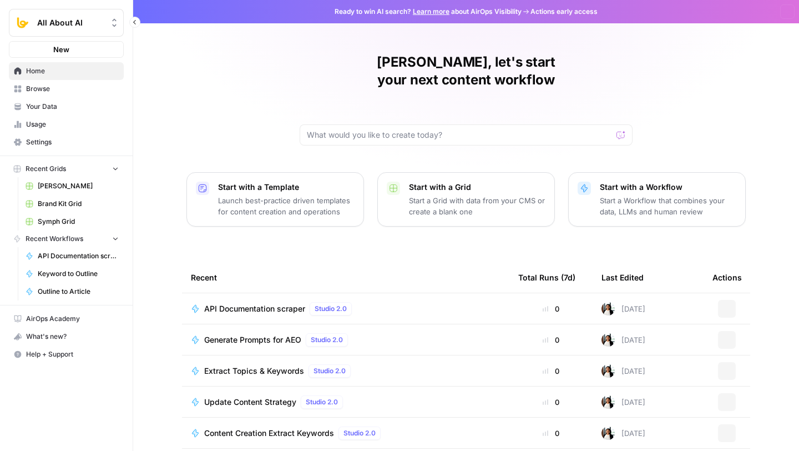 Image resolution: width=799 pixels, height=451 pixels. I want to click on a: Extract Topics & KeywordsStudio 2.0, so click(346, 371).